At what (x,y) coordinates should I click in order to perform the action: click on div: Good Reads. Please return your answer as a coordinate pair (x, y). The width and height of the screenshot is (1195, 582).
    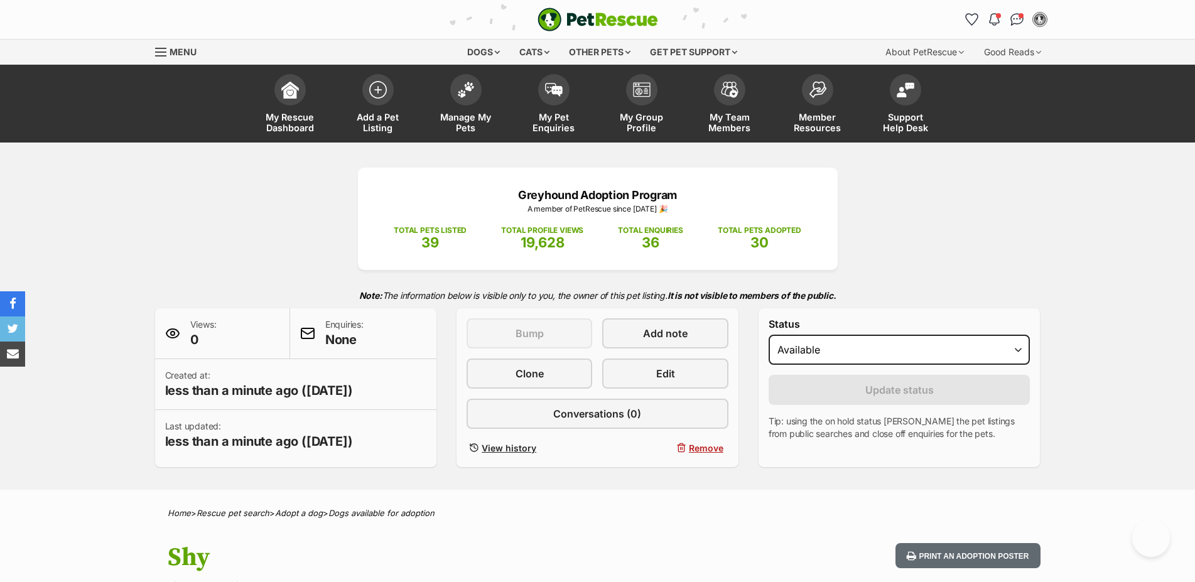
    Looking at the image, I should click on (1013, 52).